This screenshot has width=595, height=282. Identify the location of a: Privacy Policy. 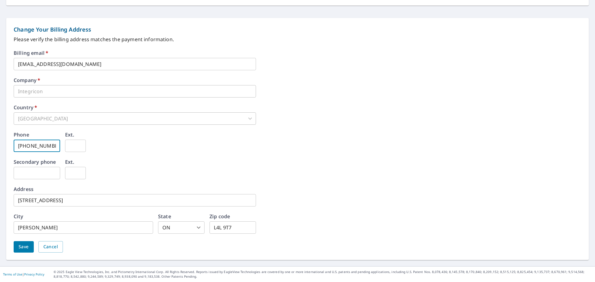
(34, 274).